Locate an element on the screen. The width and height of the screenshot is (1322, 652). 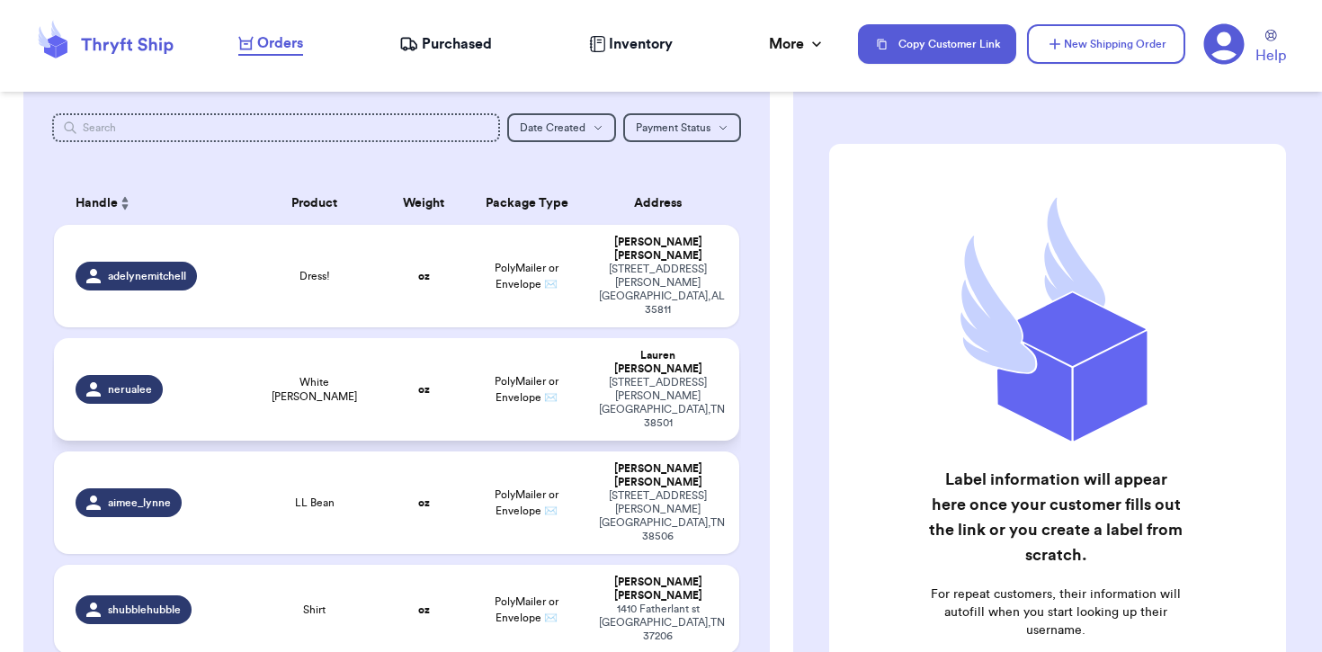
span: Payment Status is located at coordinates (673, 128).